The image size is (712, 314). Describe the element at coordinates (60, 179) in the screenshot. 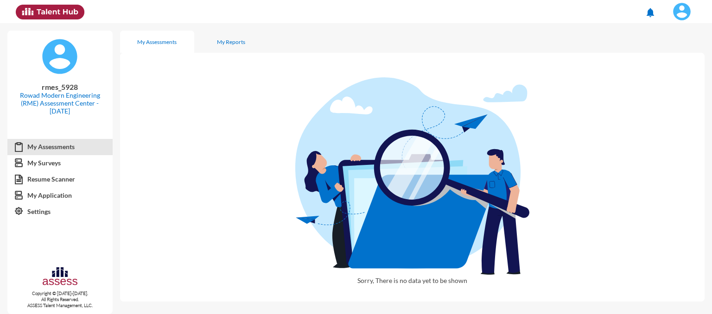

I see `a: Resume Scanner` at that location.